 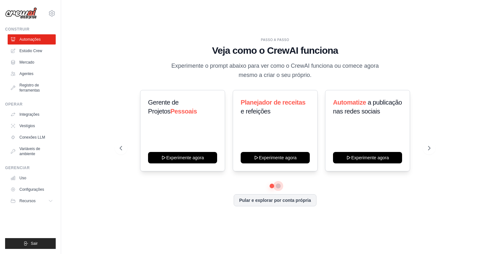 I want to click on font: Mercado, so click(x=27, y=62).